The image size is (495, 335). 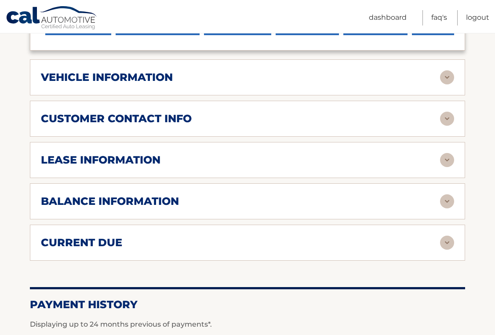 I want to click on h2: vehicle information, so click(x=107, y=77).